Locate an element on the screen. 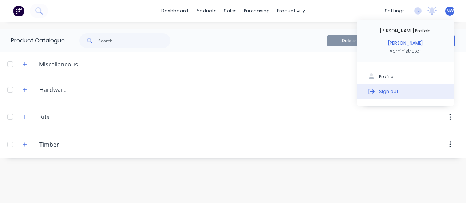 The height and width of the screenshot is (203, 466). div: Miscellaneous is located at coordinates (58, 64).